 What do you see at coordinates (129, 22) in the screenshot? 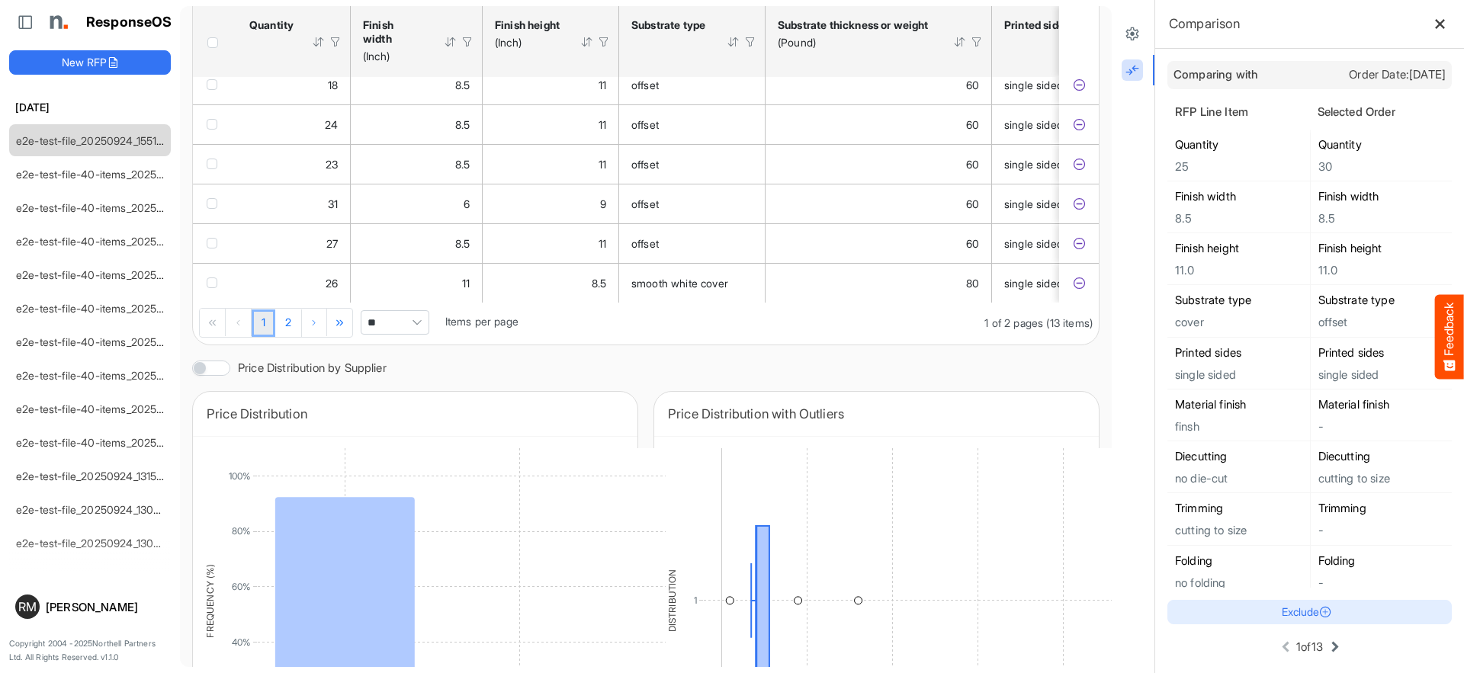
I see `h1: ResponseOS` at bounding box center [129, 22].